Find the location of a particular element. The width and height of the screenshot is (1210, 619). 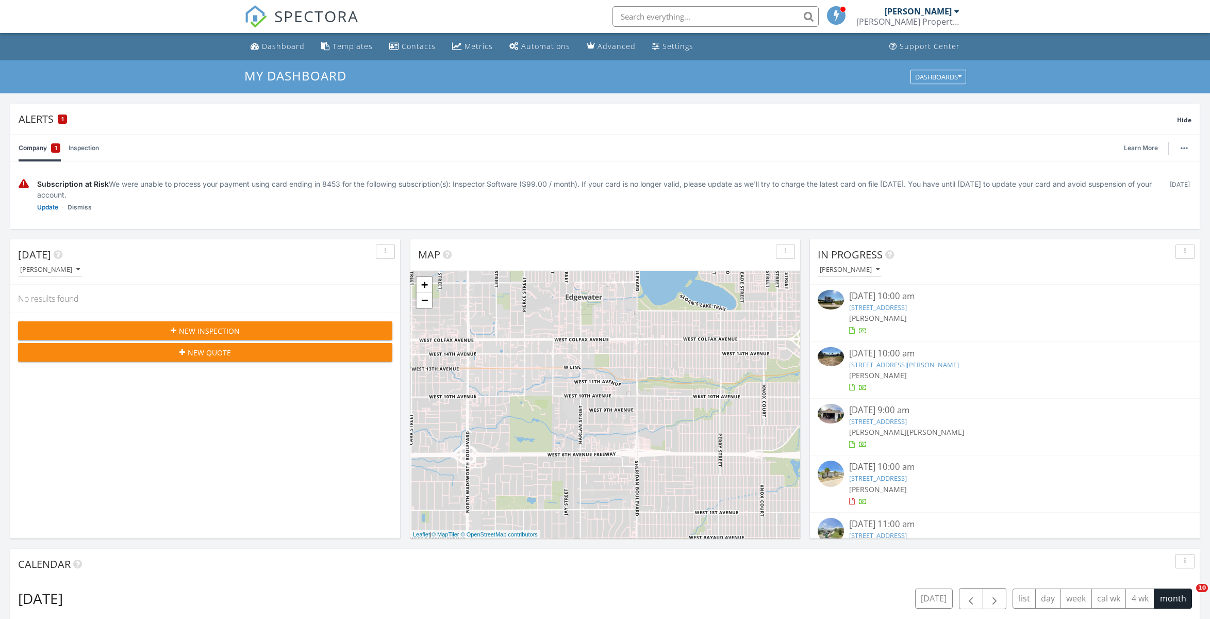

div: No results found is located at coordinates (205, 298).